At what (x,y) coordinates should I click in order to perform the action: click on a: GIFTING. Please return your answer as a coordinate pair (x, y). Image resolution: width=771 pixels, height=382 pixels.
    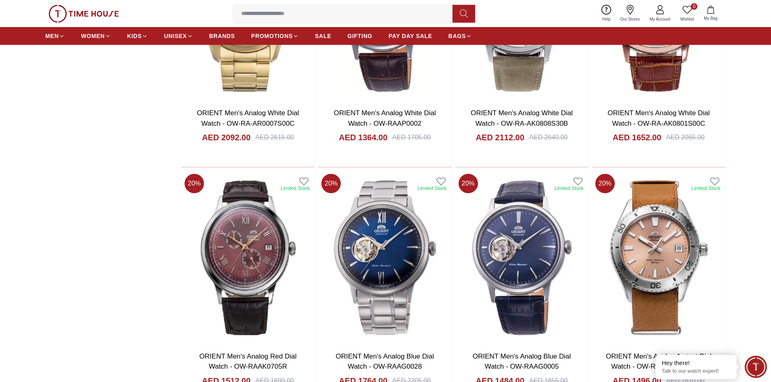
    Looking at the image, I should click on (360, 36).